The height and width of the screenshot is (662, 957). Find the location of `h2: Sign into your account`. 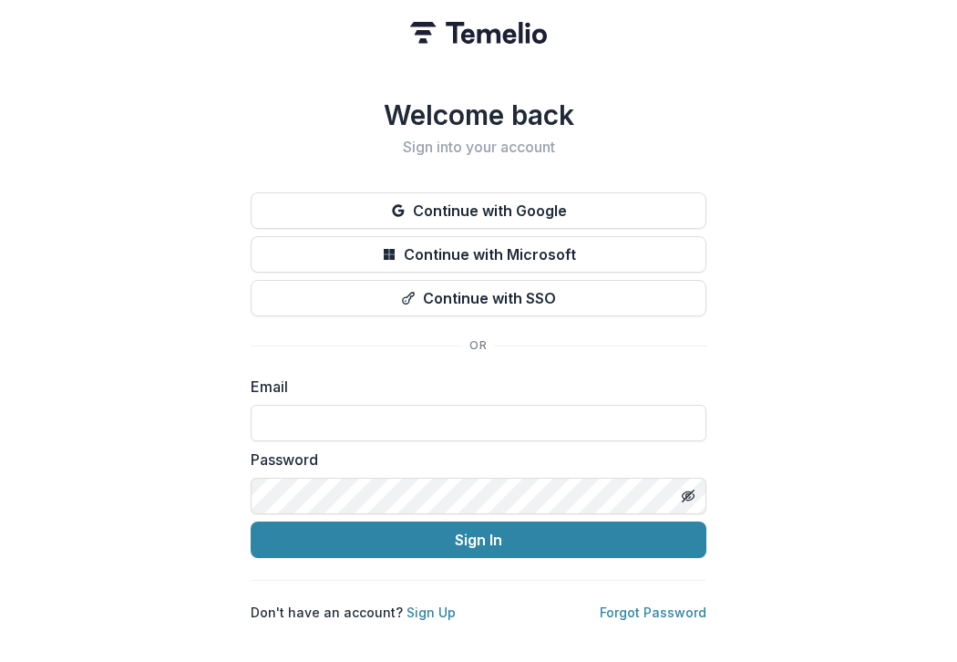

h2: Sign into your account is located at coordinates (479, 147).